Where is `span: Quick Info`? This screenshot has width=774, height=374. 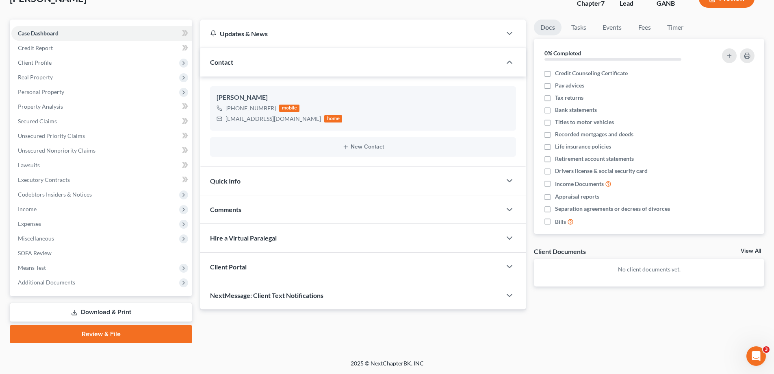
span: Quick Info is located at coordinates (225, 180).